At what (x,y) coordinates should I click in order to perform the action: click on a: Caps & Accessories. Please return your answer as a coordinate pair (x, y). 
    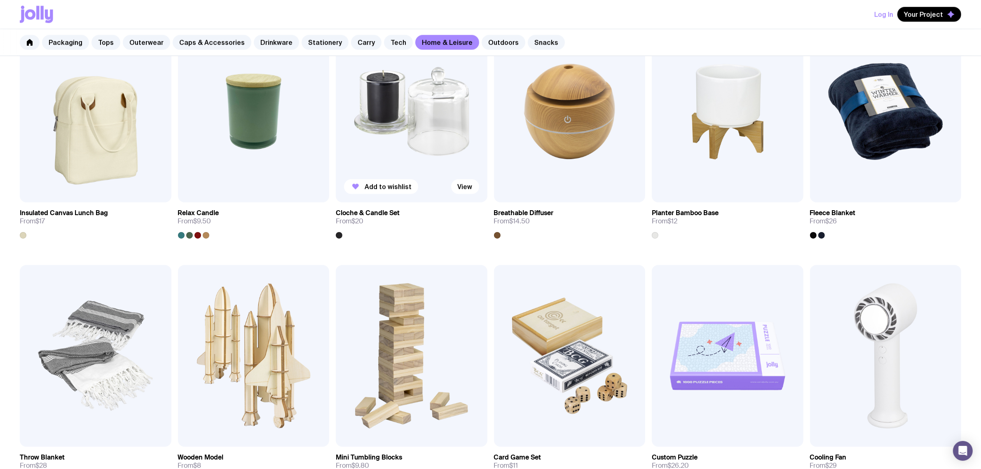
    Looking at the image, I should click on (212, 42).